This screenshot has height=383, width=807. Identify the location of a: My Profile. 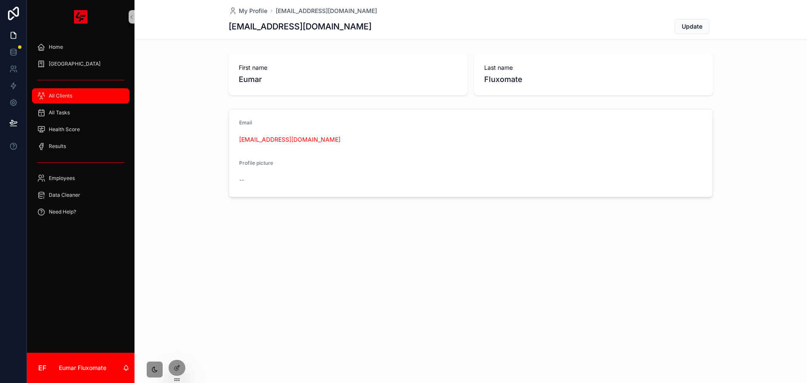
(248, 11).